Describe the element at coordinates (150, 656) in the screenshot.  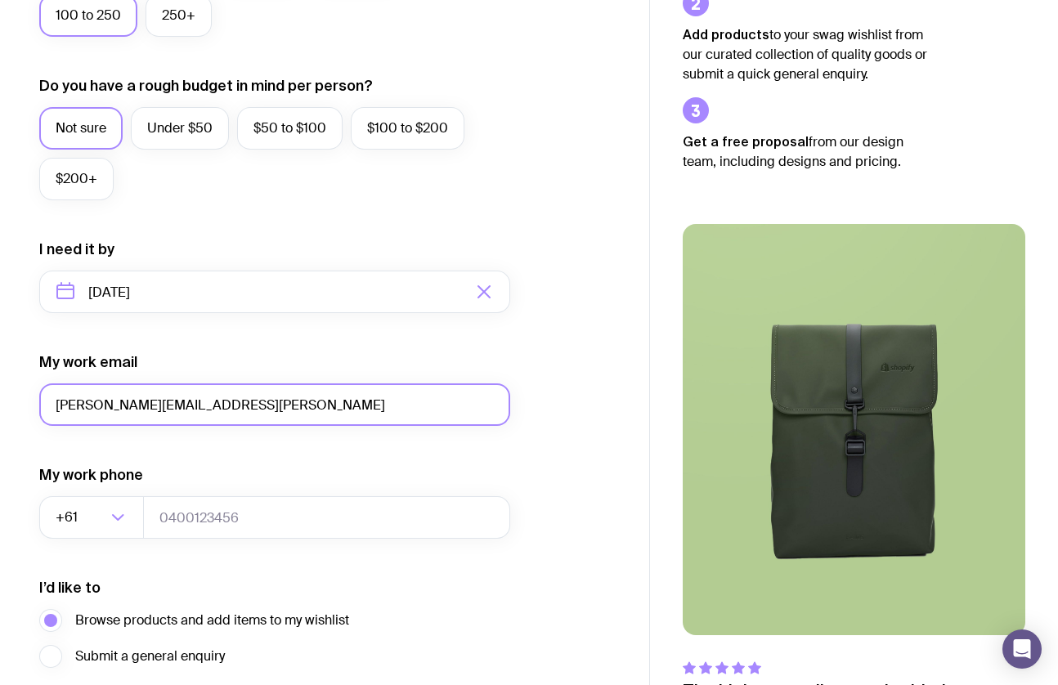
I see `span: Submit a general enquiry` at that location.